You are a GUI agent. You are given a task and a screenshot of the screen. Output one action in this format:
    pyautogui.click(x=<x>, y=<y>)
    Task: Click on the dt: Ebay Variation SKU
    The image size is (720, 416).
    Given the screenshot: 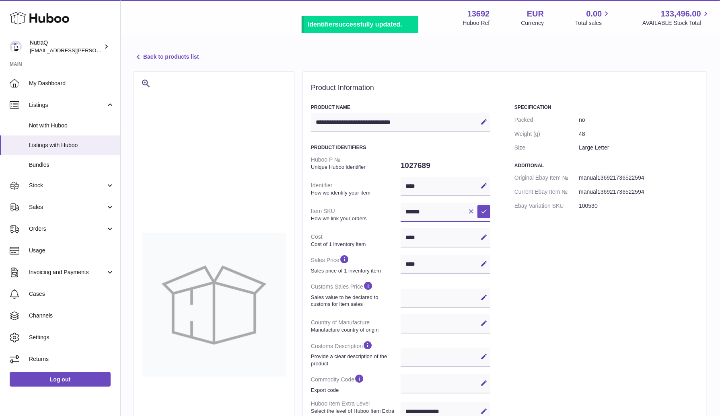 What is the action you would take?
    pyautogui.click(x=547, y=206)
    